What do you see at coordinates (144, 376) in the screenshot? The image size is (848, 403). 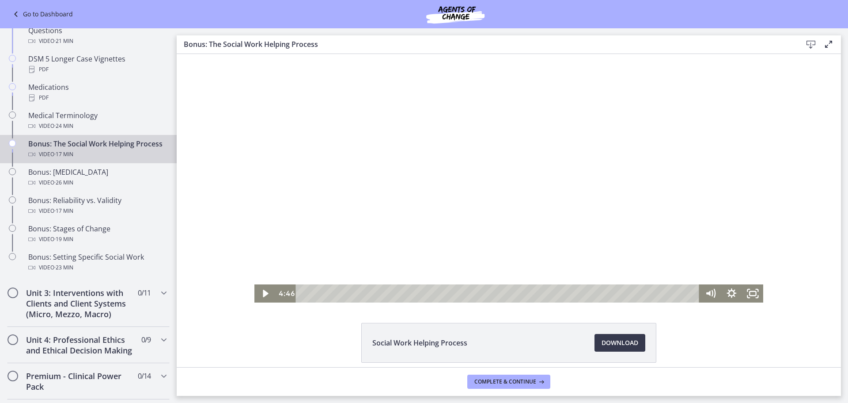 I see `span: 0 / 14` at bounding box center [144, 376].